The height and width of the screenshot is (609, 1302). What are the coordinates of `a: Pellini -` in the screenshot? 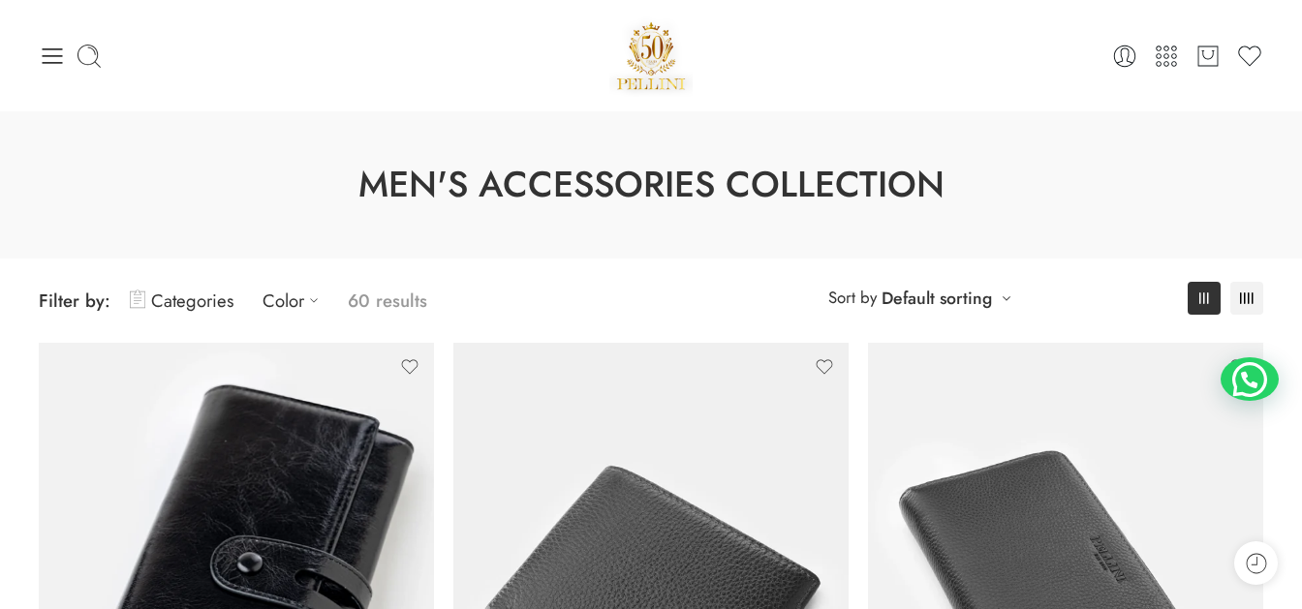 It's located at (651, 55).